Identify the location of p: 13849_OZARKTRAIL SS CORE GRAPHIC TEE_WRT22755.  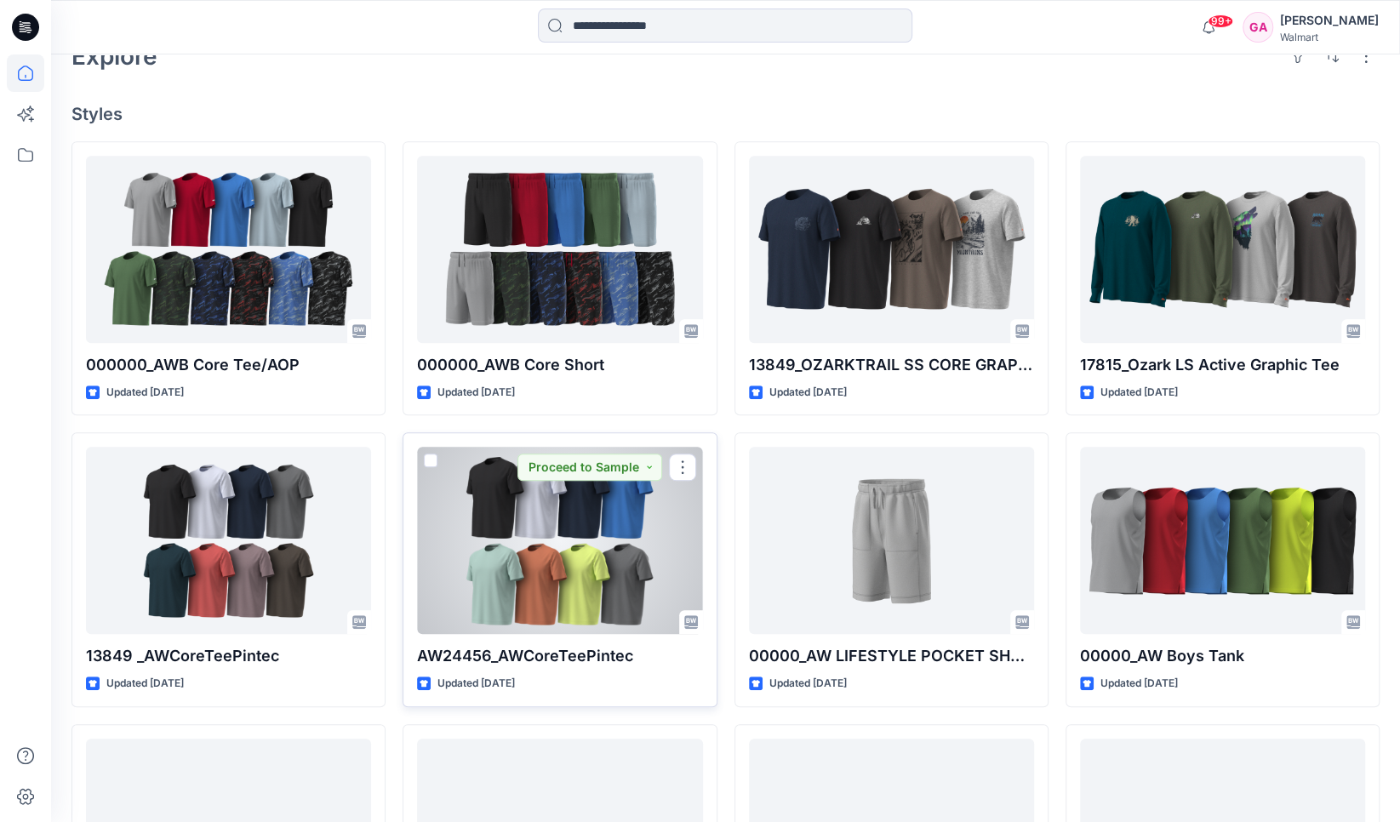
(891, 365).